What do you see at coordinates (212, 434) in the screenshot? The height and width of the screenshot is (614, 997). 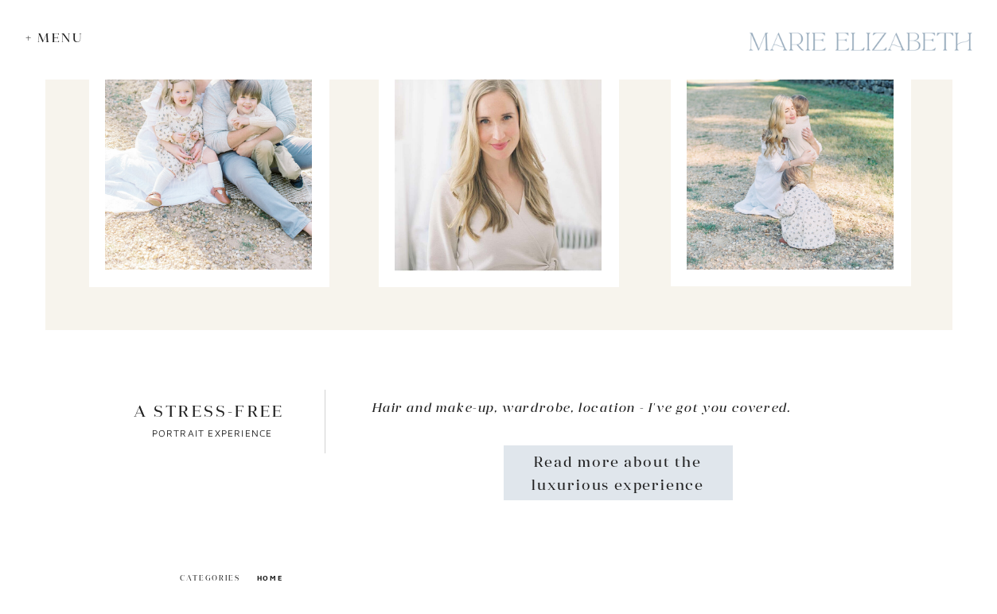 I see `p: portrait experience` at bounding box center [212, 434].